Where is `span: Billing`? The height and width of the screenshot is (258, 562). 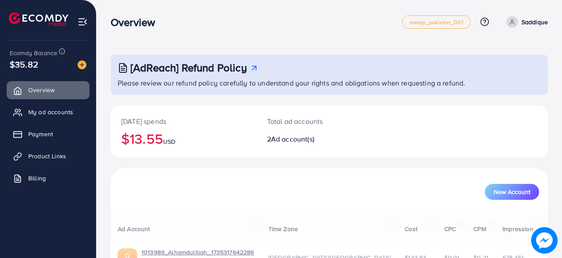 span: Billing is located at coordinates (37, 178).